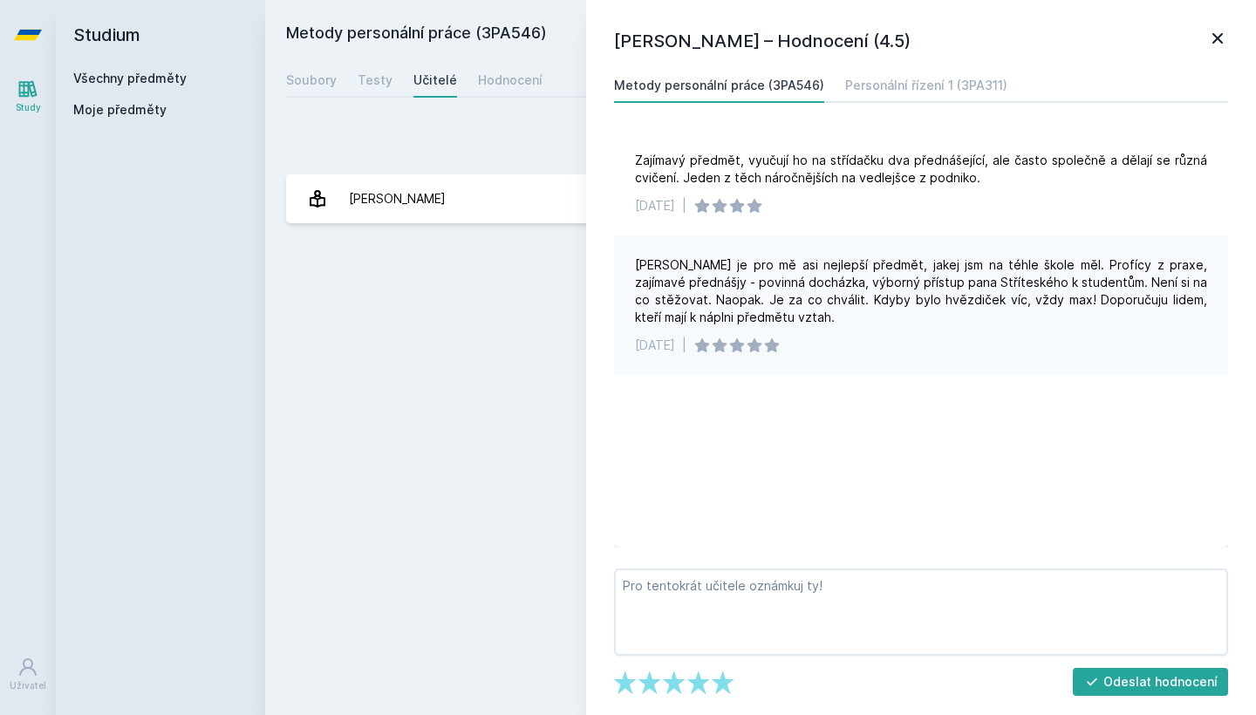 This screenshot has height=715, width=1256. What do you see at coordinates (510, 80) in the screenshot?
I see `a: Hodnocení` at bounding box center [510, 80].